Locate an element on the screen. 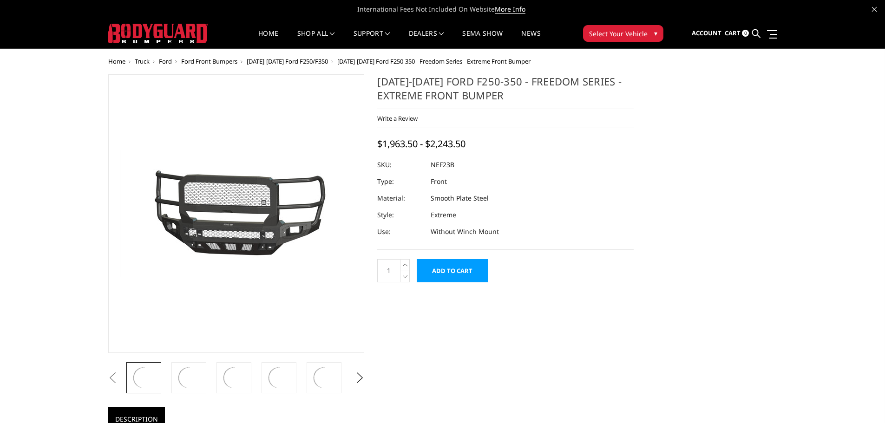 This screenshot has width=885, height=423. a: Ford is located at coordinates (165, 61).